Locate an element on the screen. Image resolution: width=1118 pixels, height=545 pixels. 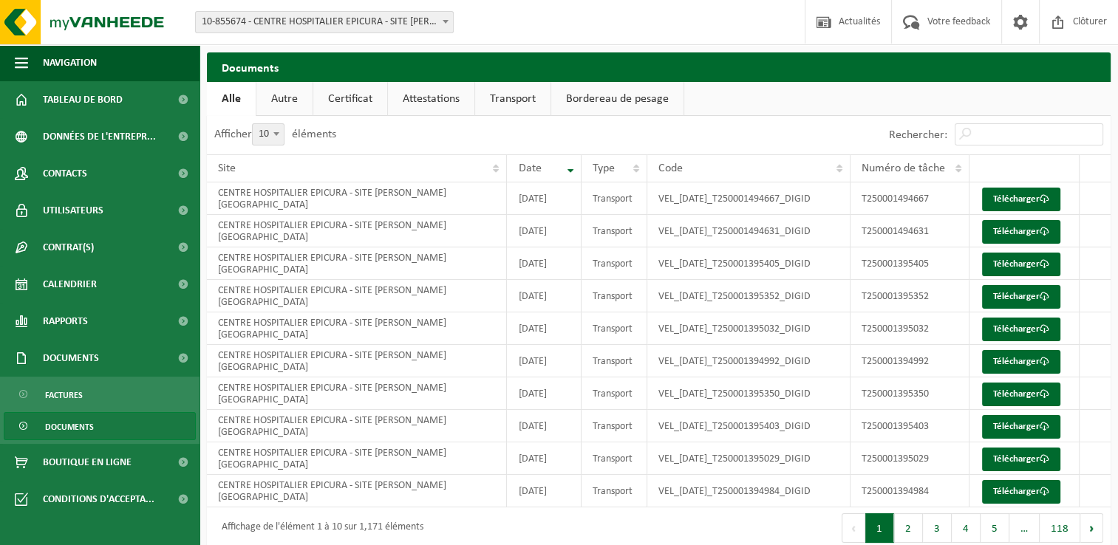
a: Autre is located at coordinates (285, 99).